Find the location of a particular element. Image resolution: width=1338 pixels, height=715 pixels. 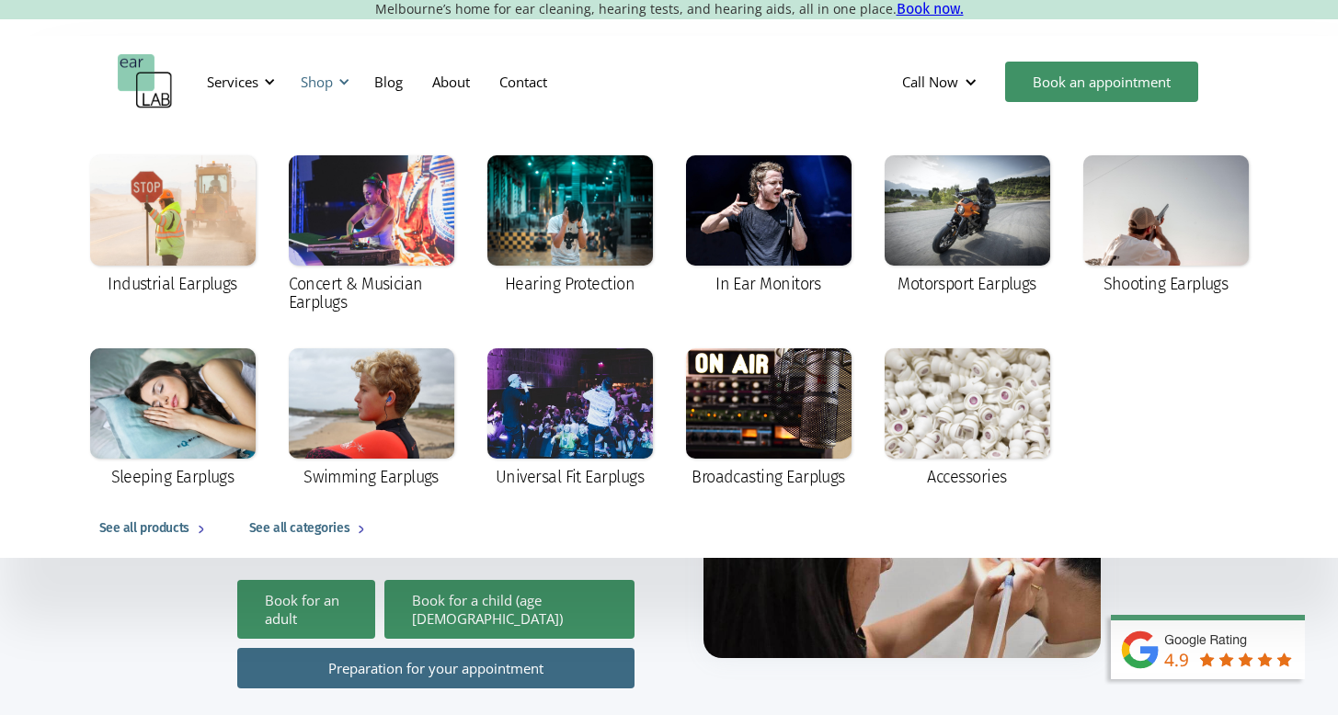

div: Hearing Protection is located at coordinates (569, 284).